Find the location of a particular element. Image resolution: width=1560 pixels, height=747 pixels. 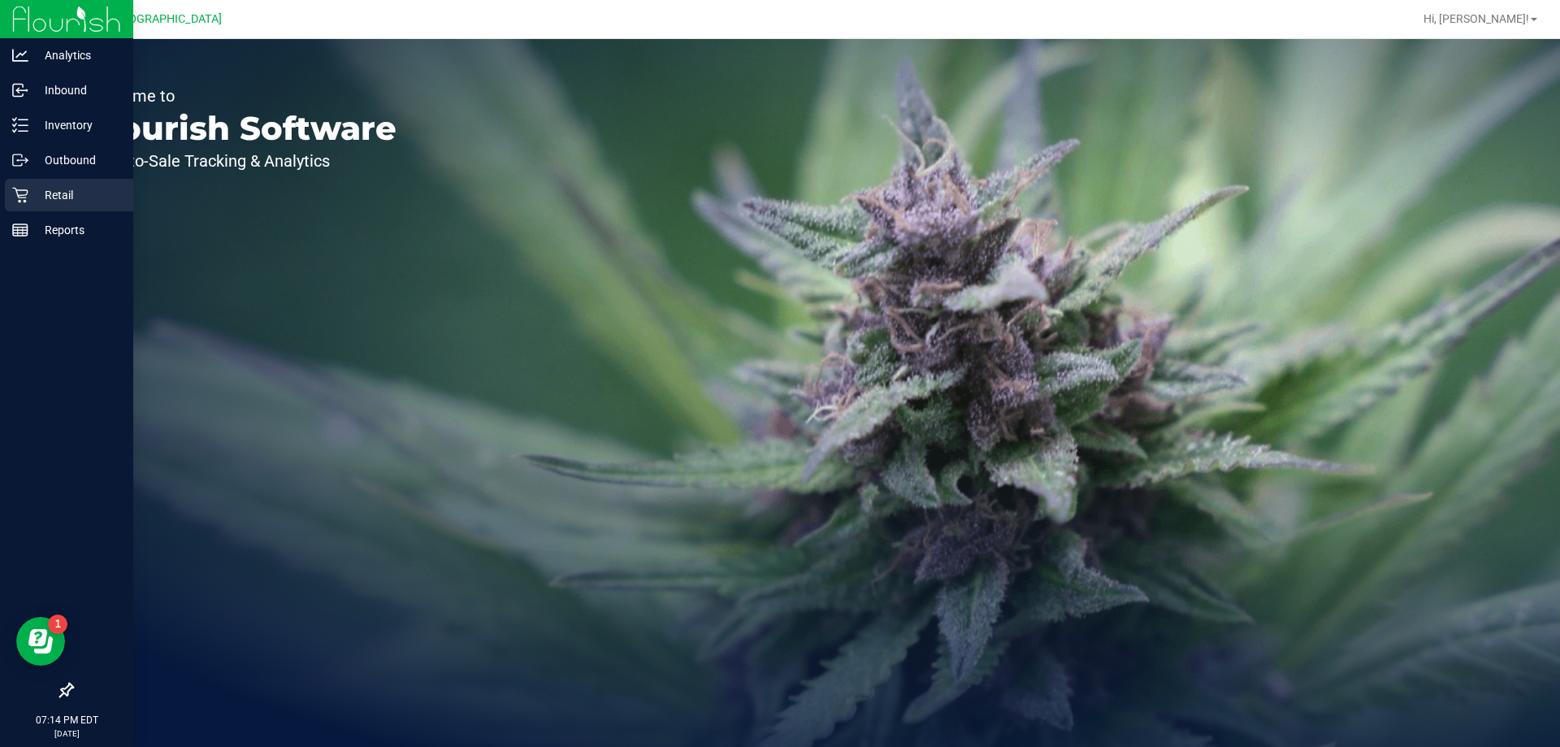

span: 1 is located at coordinates (10, 9).